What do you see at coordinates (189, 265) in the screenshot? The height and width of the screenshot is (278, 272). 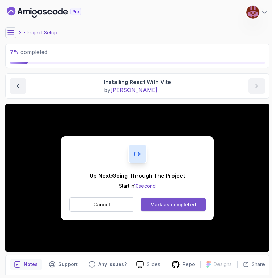 I see `p: Repo` at bounding box center [189, 265].